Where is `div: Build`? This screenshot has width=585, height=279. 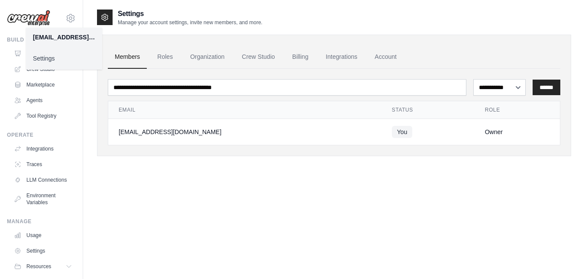 div: Build is located at coordinates (41, 40).